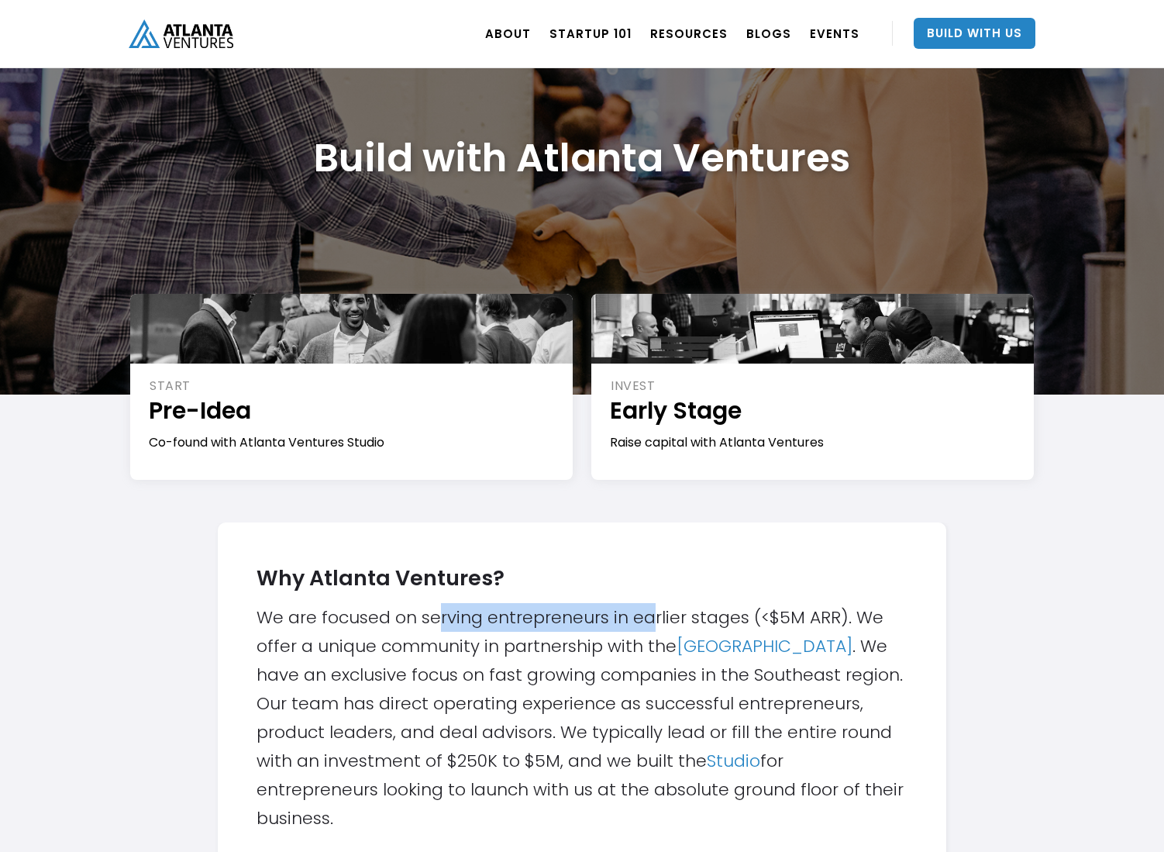 The image size is (1164, 852). I want to click on div: We are focused on serving entrepreneurs in earlier stages (<$5M ARR). We offer a unique community..., so click(582, 693).